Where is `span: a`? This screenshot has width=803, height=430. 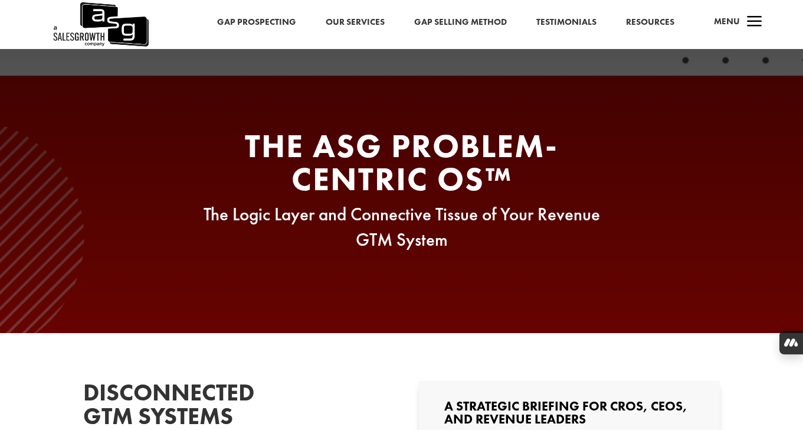
span: a is located at coordinates (755, 22).